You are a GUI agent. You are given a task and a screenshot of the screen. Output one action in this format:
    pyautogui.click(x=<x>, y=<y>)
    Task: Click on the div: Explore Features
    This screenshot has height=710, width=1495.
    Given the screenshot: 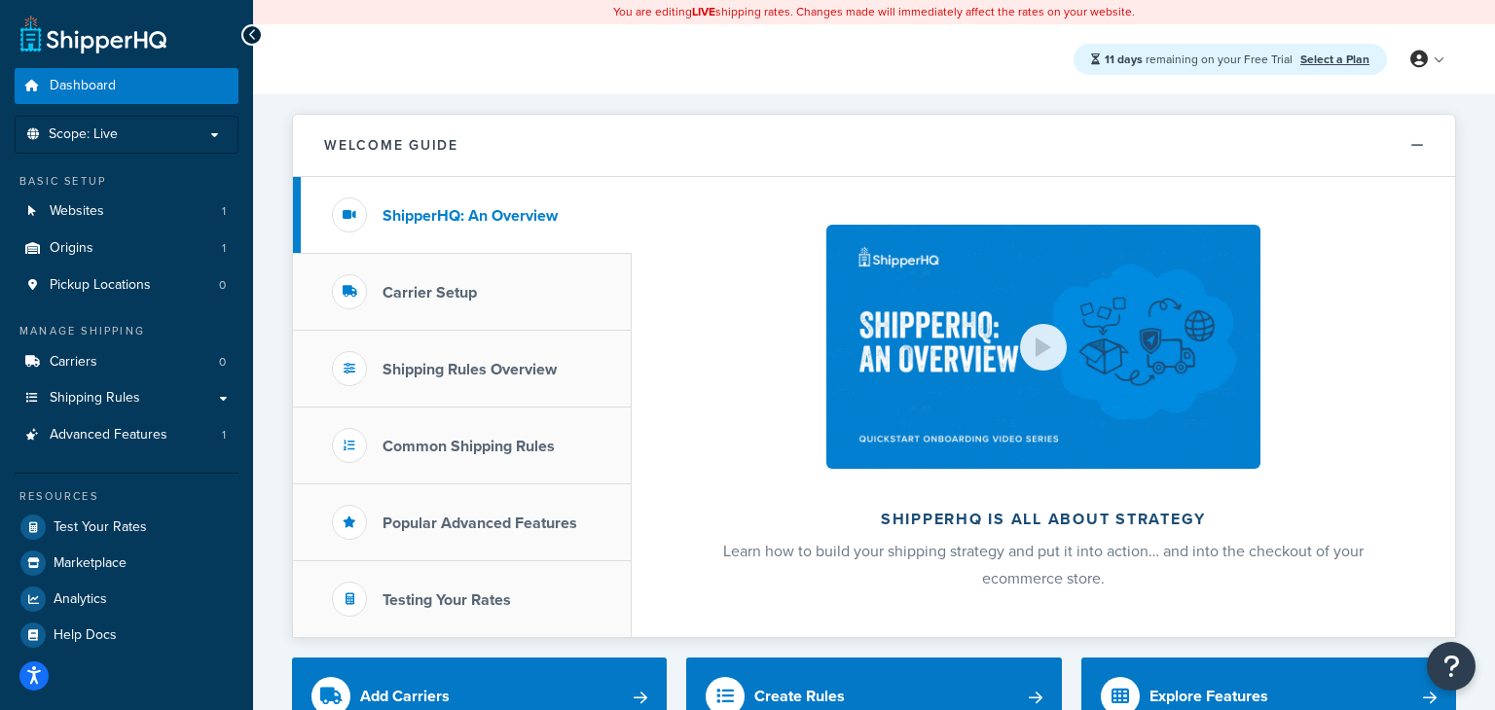 What is the action you would take?
    pyautogui.click(x=1209, y=697)
    